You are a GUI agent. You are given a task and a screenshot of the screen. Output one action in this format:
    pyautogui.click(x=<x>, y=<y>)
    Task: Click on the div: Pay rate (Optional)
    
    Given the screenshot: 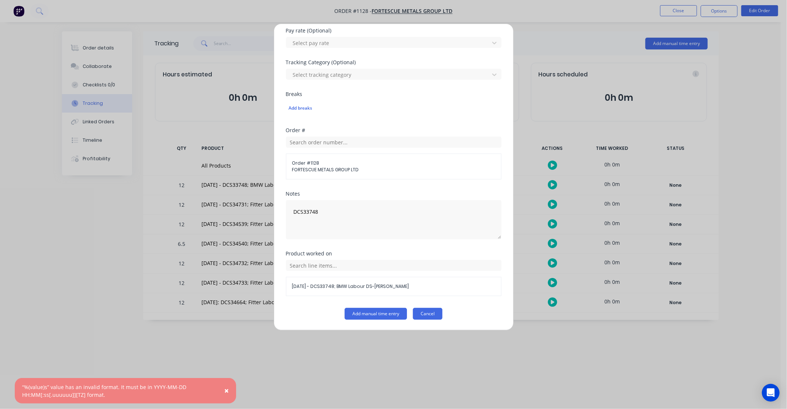 What is the action you would take?
    pyautogui.click(x=393, y=31)
    